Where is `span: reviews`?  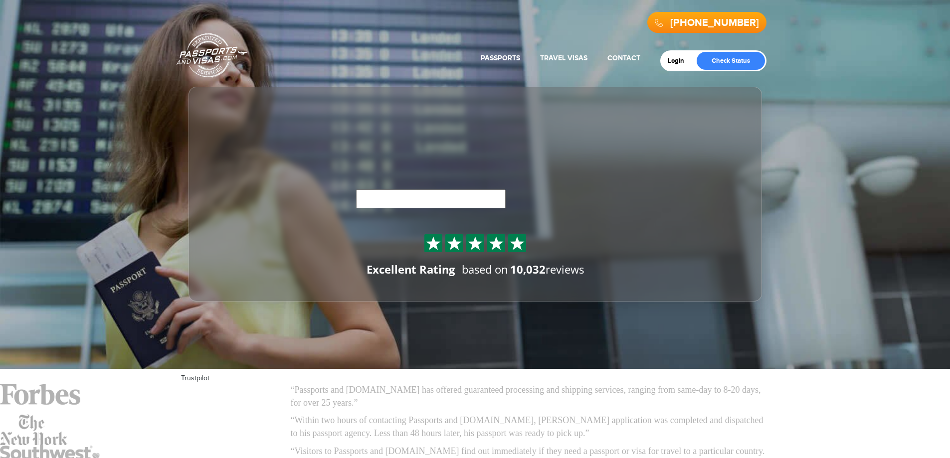
span: reviews is located at coordinates (547, 269).